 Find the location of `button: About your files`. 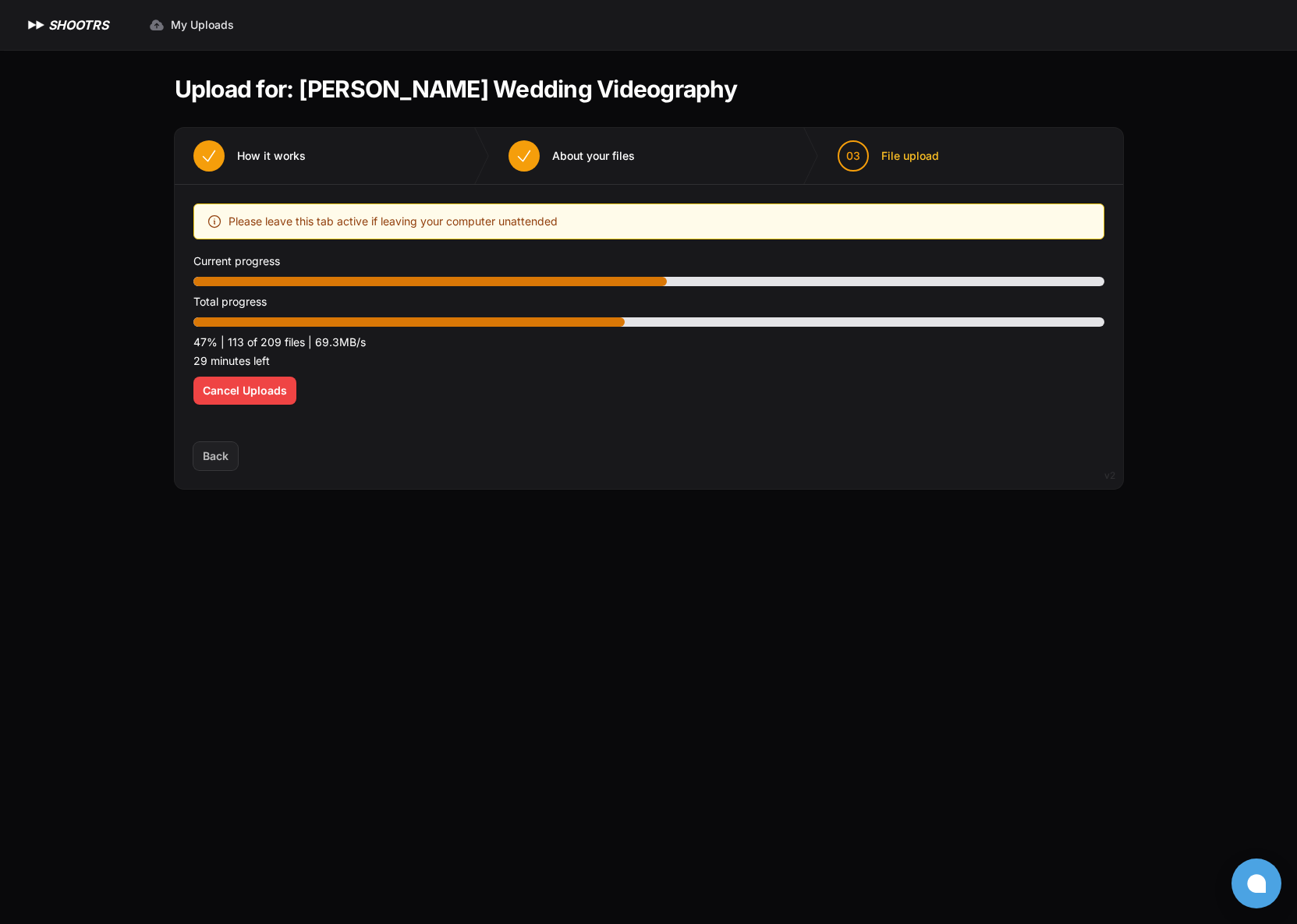

button: About your files is located at coordinates (571, 156).